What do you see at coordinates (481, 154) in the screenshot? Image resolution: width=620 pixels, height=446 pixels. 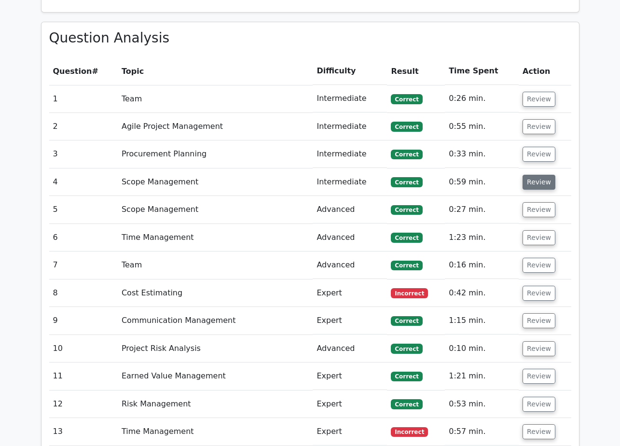 I see `td: 0:33 min.` at bounding box center [481, 154].